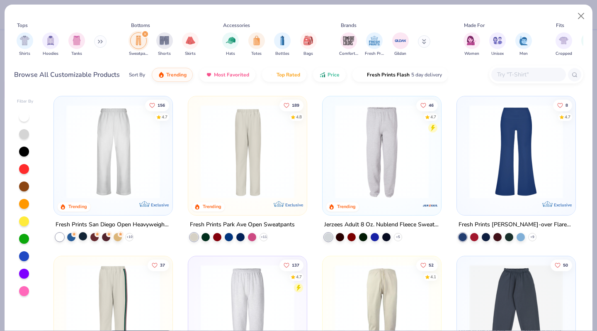  What do you see at coordinates (375, 54) in the screenshot?
I see `span: Fresh Prints` at bounding box center [375, 54].